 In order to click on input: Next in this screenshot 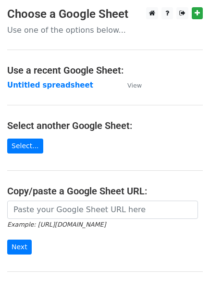, I will do `click(19, 247)`.